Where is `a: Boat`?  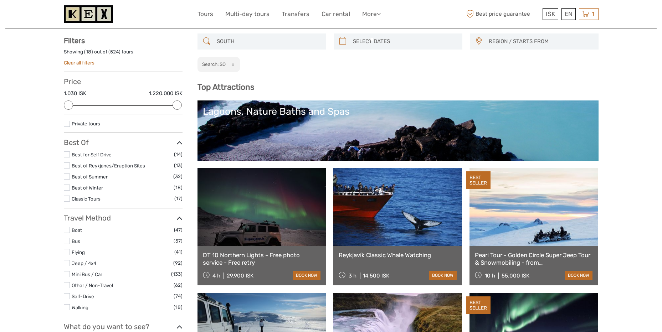 a: Boat is located at coordinates (77, 230).